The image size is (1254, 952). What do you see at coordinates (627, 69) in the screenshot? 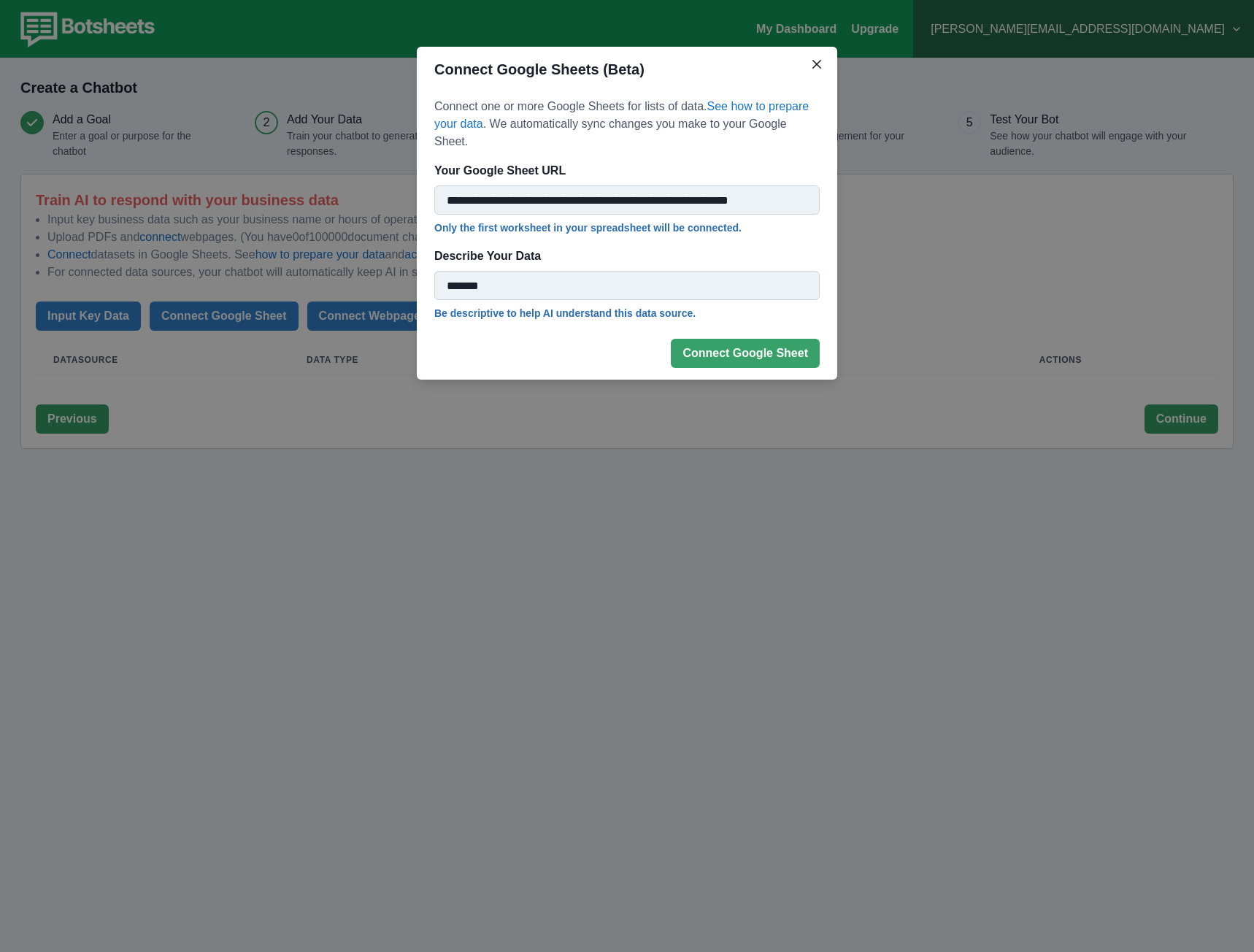
I see `header: Connect Google Sheets (Beta)` at bounding box center [627, 69].